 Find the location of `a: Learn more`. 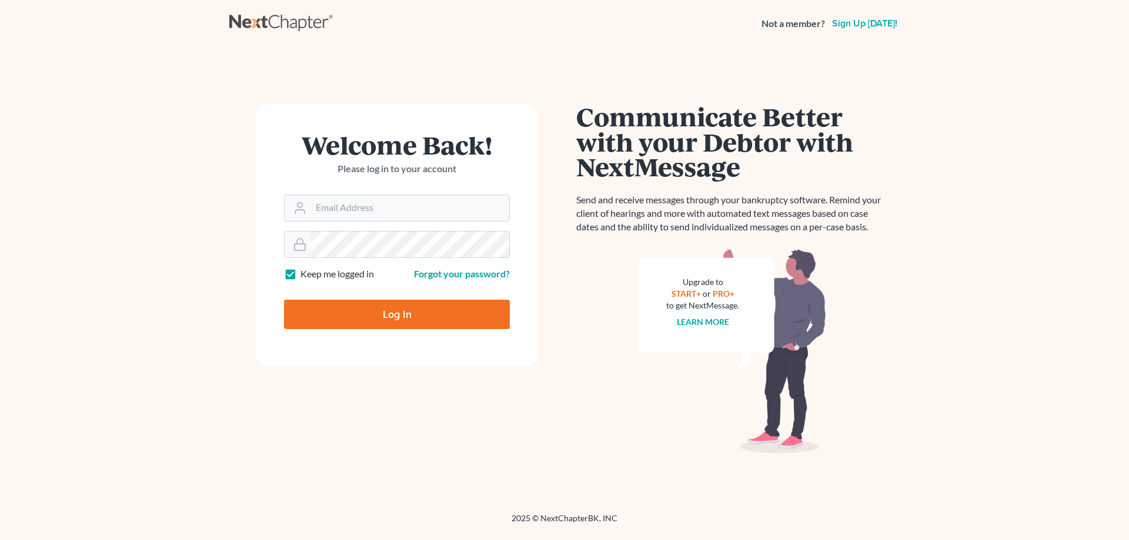

a: Learn more is located at coordinates (703, 322).